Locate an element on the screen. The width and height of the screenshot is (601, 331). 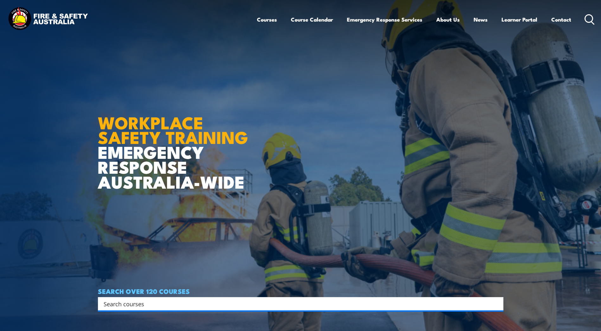
input: Search input is located at coordinates (296, 303).